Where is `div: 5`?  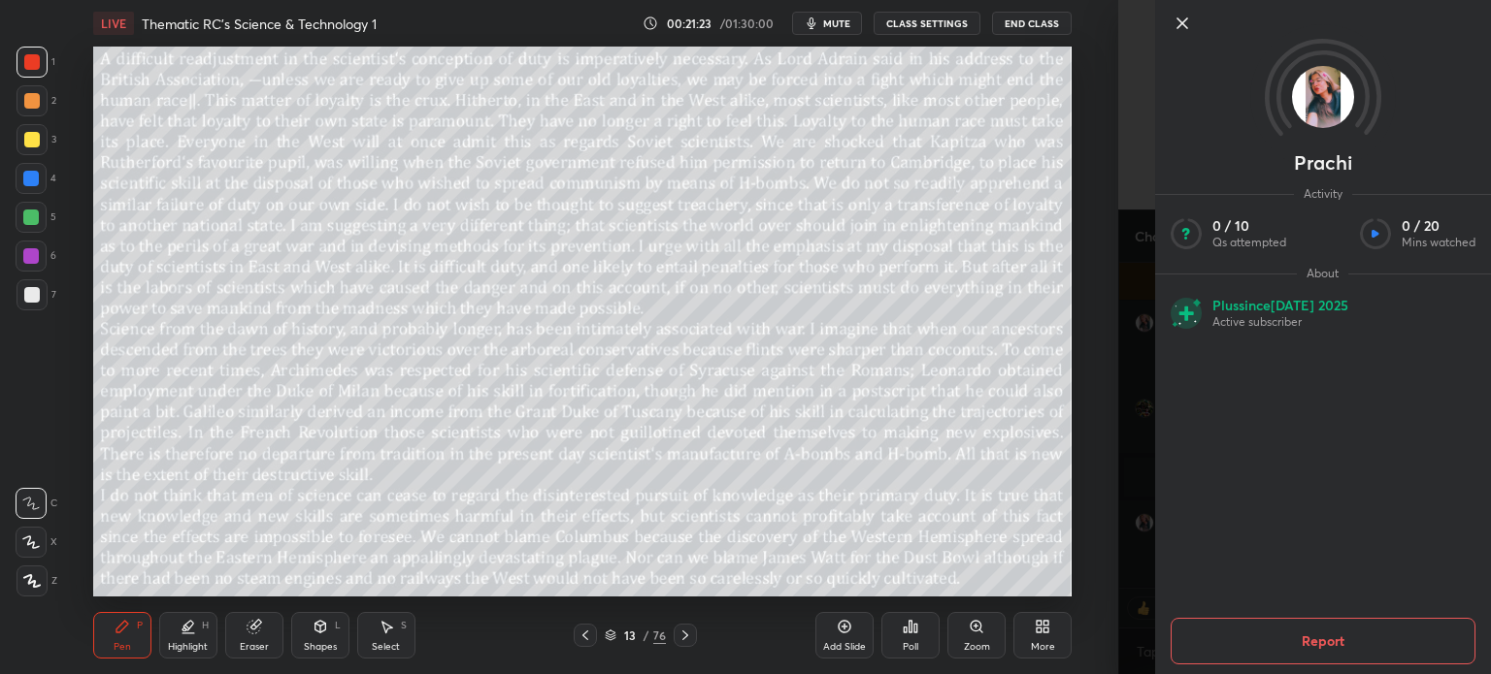
div: 5 is located at coordinates (36, 217).